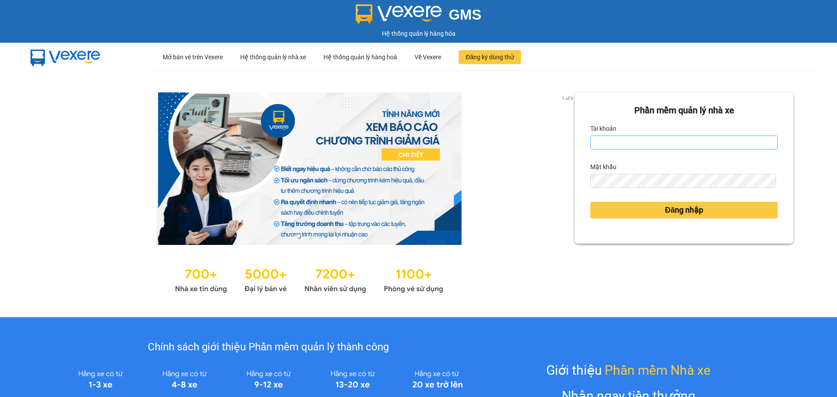 This screenshot has height=397, width=837. What do you see at coordinates (657, 370) in the screenshot?
I see `span: Phần mềm Nhà xe` at bounding box center [657, 370].